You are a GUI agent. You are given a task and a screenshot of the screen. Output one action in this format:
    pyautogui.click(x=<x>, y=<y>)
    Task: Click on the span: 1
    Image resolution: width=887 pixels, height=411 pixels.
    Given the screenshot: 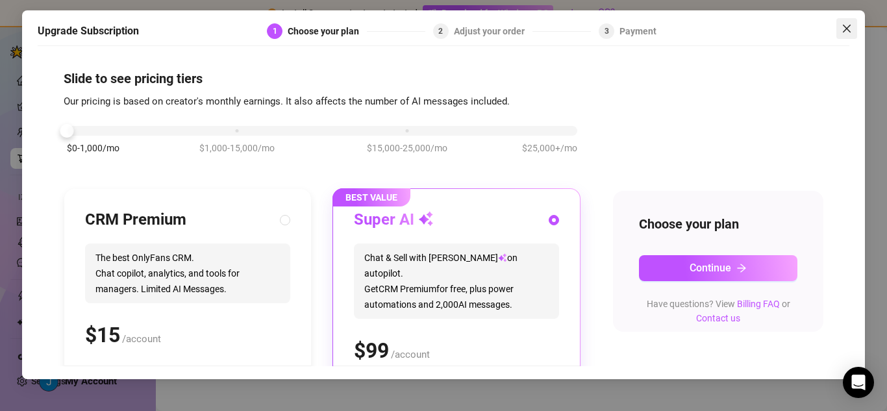 What is the action you would take?
    pyautogui.click(x=275, y=31)
    